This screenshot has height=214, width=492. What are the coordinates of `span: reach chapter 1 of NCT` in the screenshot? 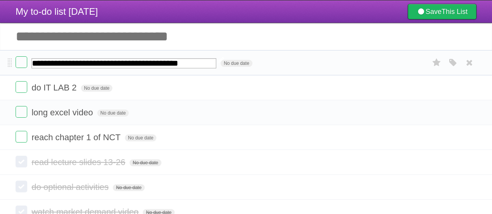 It's located at (77, 137).